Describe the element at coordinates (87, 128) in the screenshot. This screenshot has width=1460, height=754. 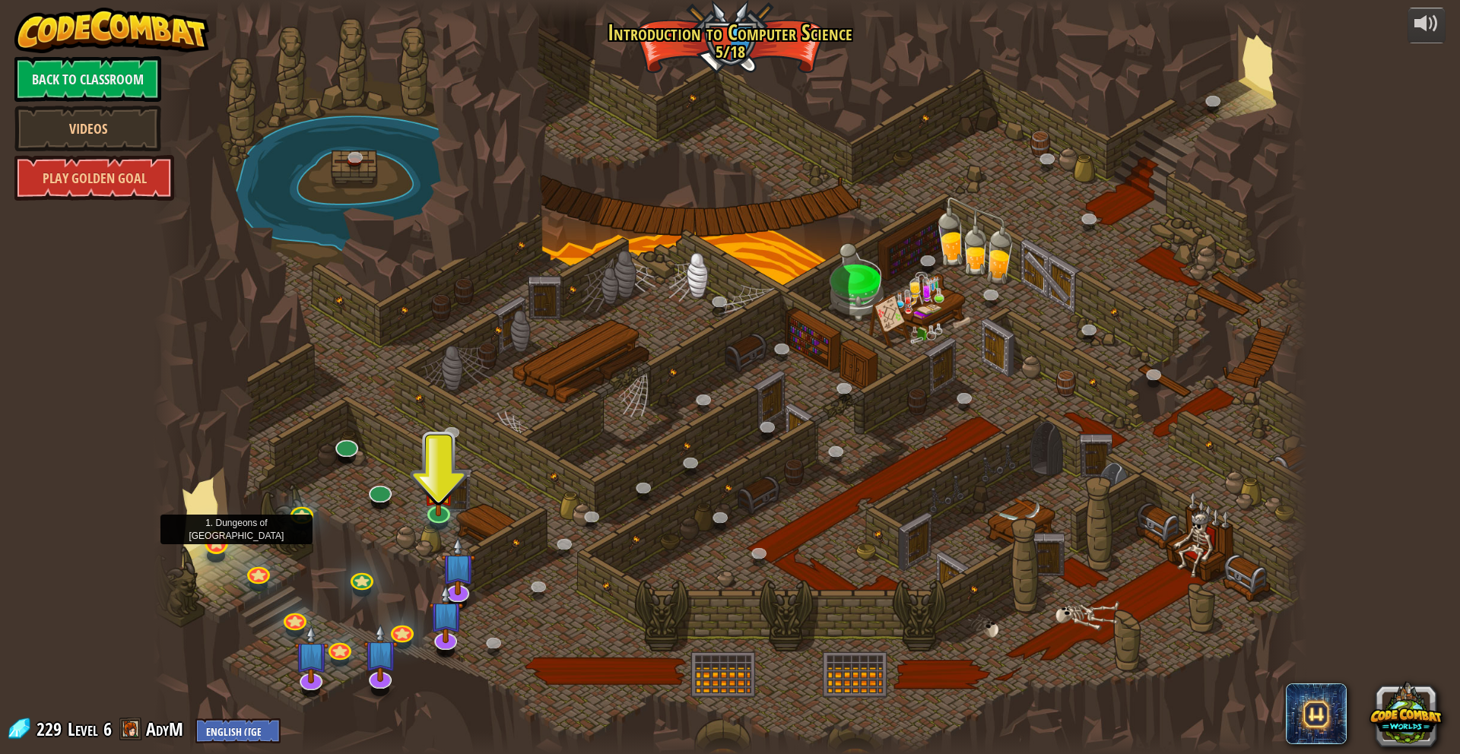
I see `a: Videos` at that location.